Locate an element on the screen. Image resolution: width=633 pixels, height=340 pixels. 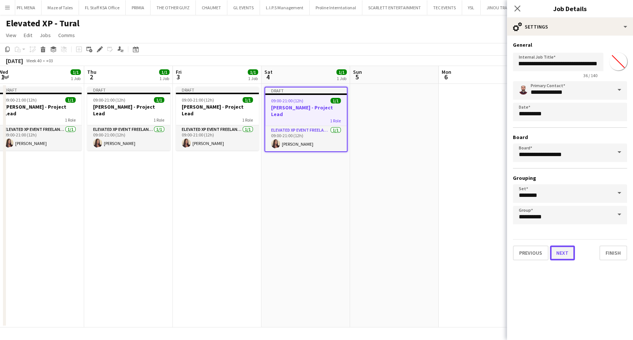
button: JINOU TRADING is located at coordinates (502, 7).